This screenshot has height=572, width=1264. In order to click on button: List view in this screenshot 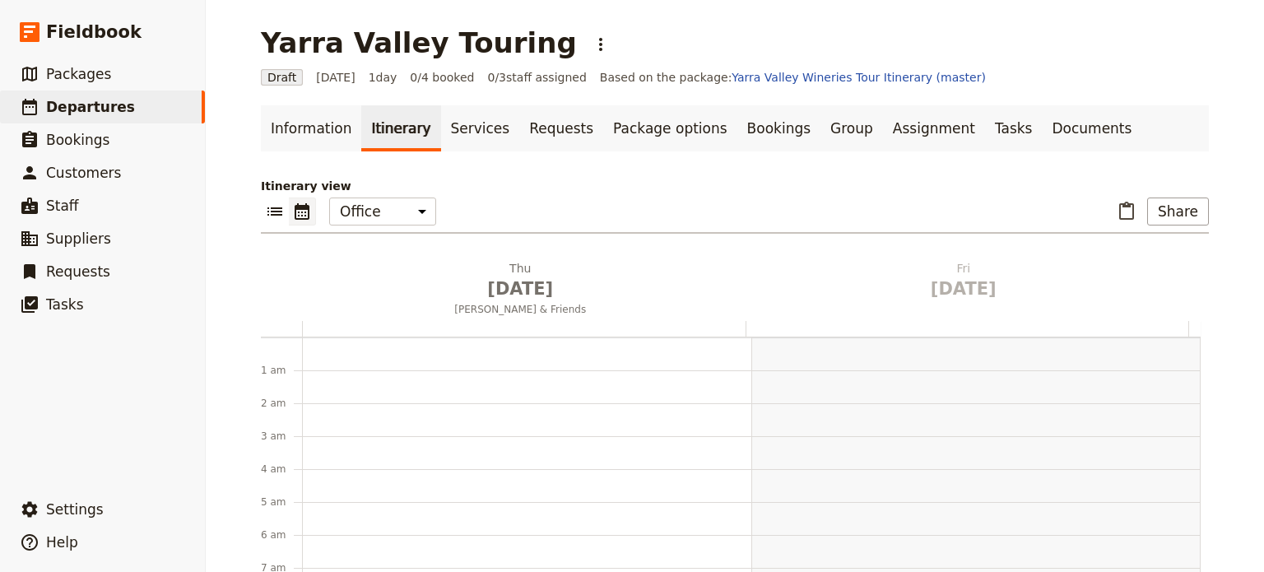, I will do `click(275, 212)`.